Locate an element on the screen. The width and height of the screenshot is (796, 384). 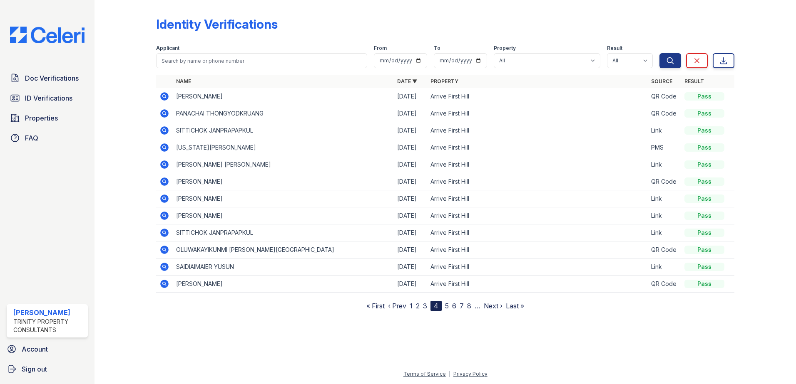
a: Terms of Service is located at coordinates (424, 374).